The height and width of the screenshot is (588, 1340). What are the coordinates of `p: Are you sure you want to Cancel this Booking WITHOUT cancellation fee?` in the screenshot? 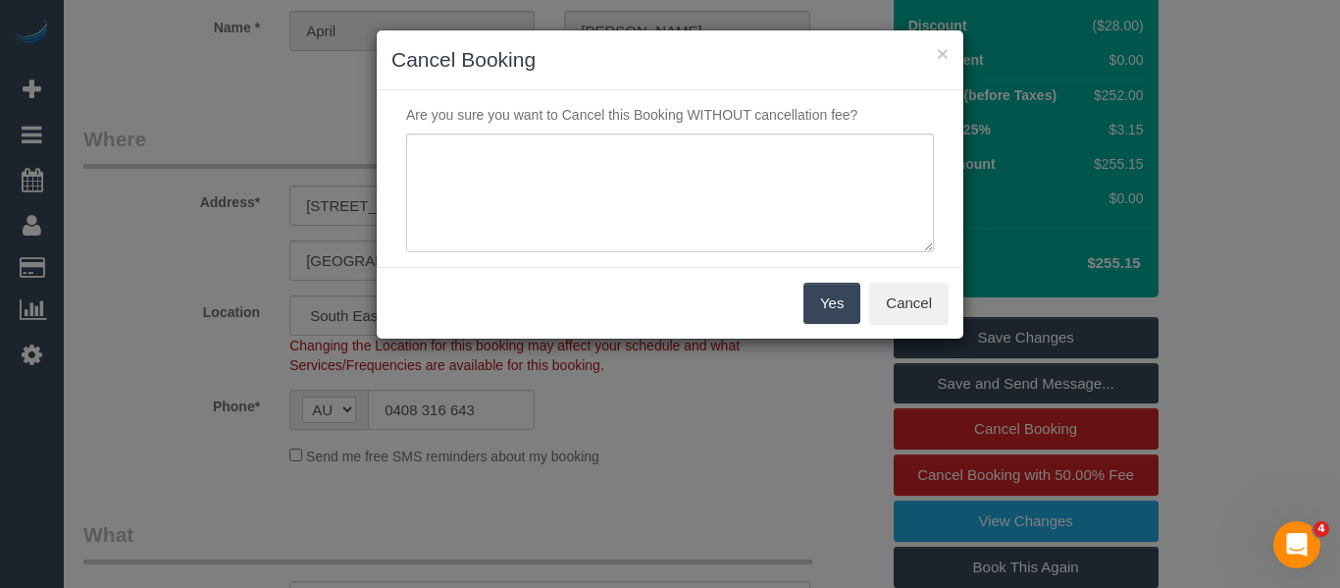 It's located at (670, 115).